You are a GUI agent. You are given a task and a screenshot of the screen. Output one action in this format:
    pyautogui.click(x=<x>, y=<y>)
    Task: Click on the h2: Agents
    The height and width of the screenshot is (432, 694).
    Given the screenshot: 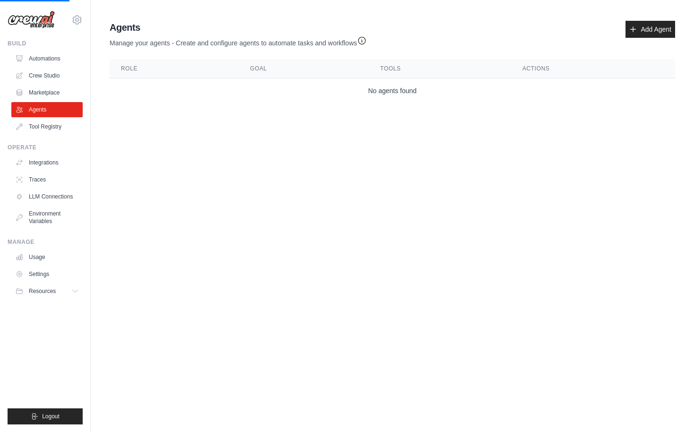 What is the action you would take?
    pyautogui.click(x=238, y=27)
    